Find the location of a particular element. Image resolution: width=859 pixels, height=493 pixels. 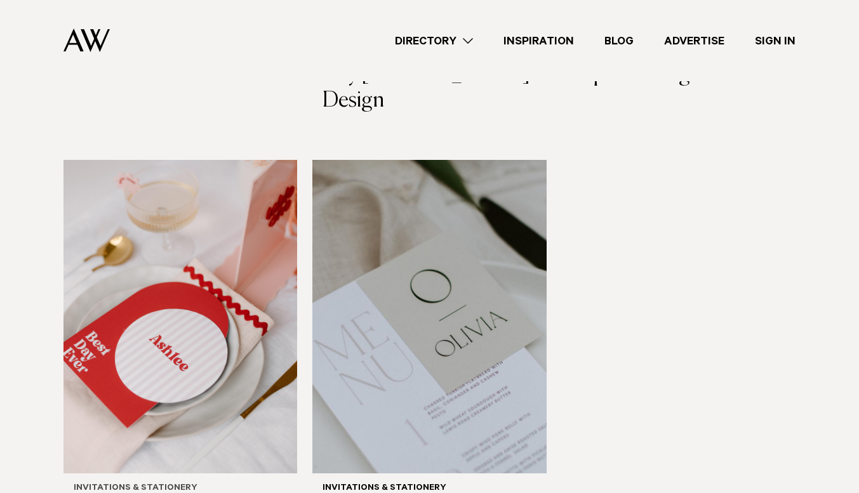

img: Auckland Weddings Invitations & Stationery | Papier HQ is located at coordinates (180, 317).